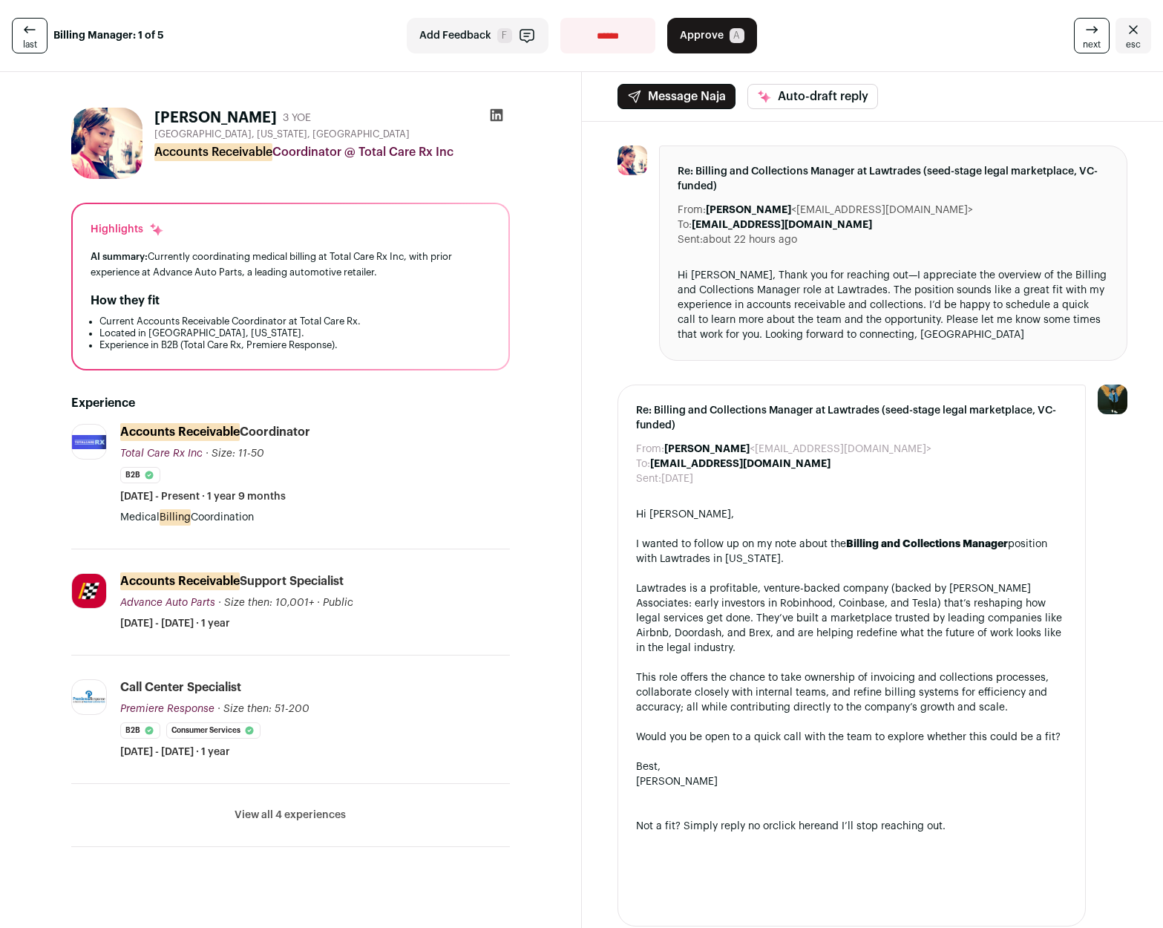  What do you see at coordinates (180, 687) in the screenshot?
I see `div: Call Center Specialist` at bounding box center [180, 687].